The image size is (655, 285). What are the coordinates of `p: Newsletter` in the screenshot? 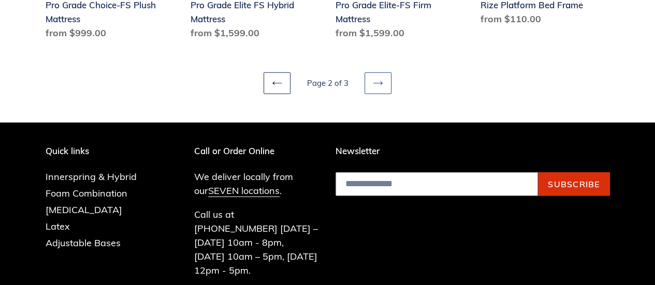 It's located at (473, 151).